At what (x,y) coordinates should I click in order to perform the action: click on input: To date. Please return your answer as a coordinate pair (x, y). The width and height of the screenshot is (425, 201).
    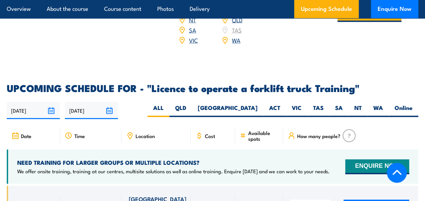
    Looking at the image, I should click on (91, 110).